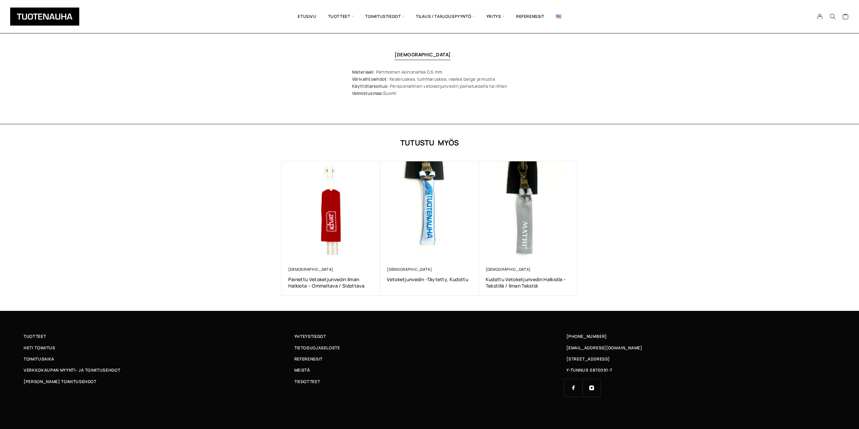  What do you see at coordinates (833, 17) in the screenshot?
I see `button: Search` at bounding box center [833, 17].